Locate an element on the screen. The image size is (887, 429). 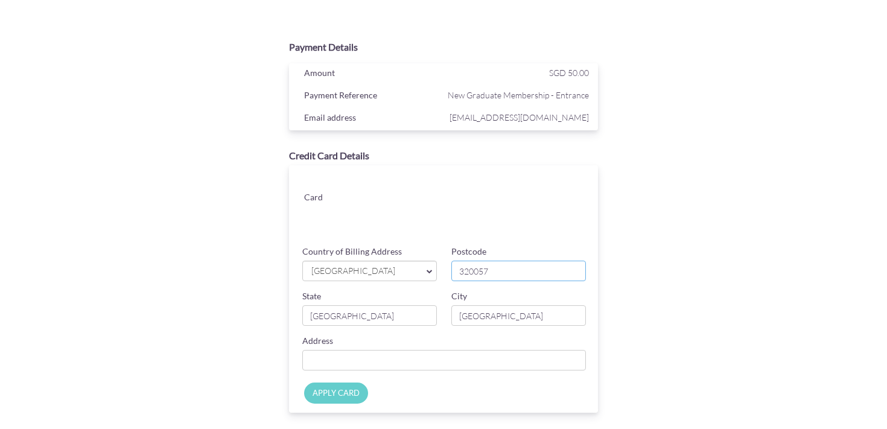
label: State is located at coordinates (311, 296).